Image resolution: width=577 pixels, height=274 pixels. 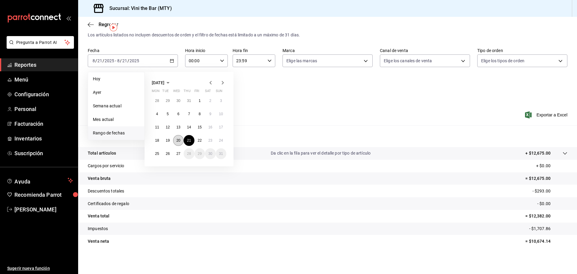 What do you see at coordinates (548, 228) in the screenshot?
I see `p: - $1,707.86` at bounding box center [548, 228].